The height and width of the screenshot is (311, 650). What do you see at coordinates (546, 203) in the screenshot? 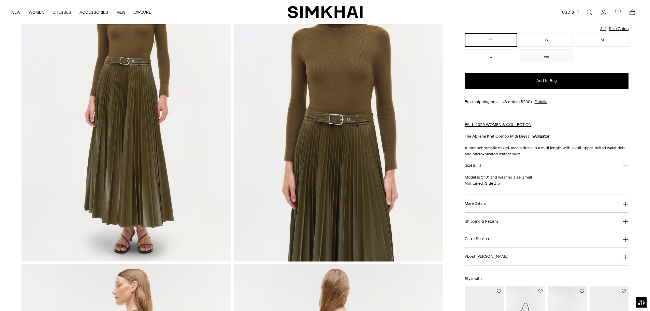
I see `button: More Details` at bounding box center [546, 203].